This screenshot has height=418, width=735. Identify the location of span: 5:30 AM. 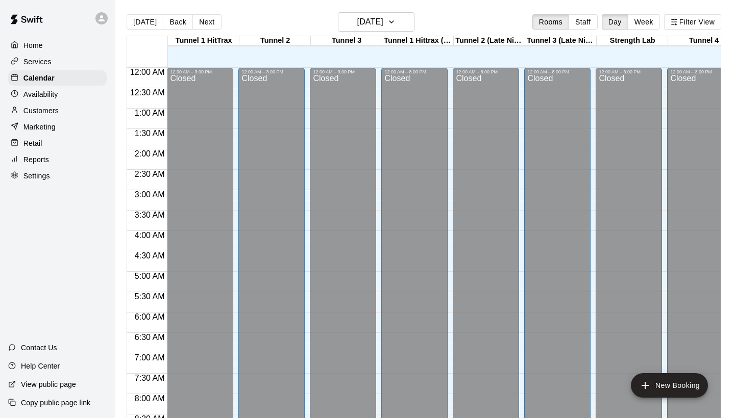
(150, 297).